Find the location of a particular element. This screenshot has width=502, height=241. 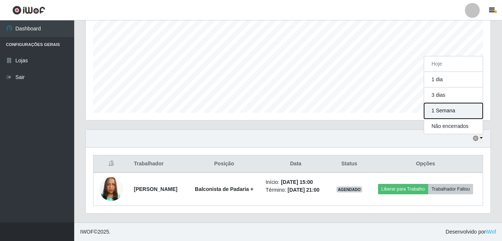

span: IWOF is located at coordinates (87, 232).